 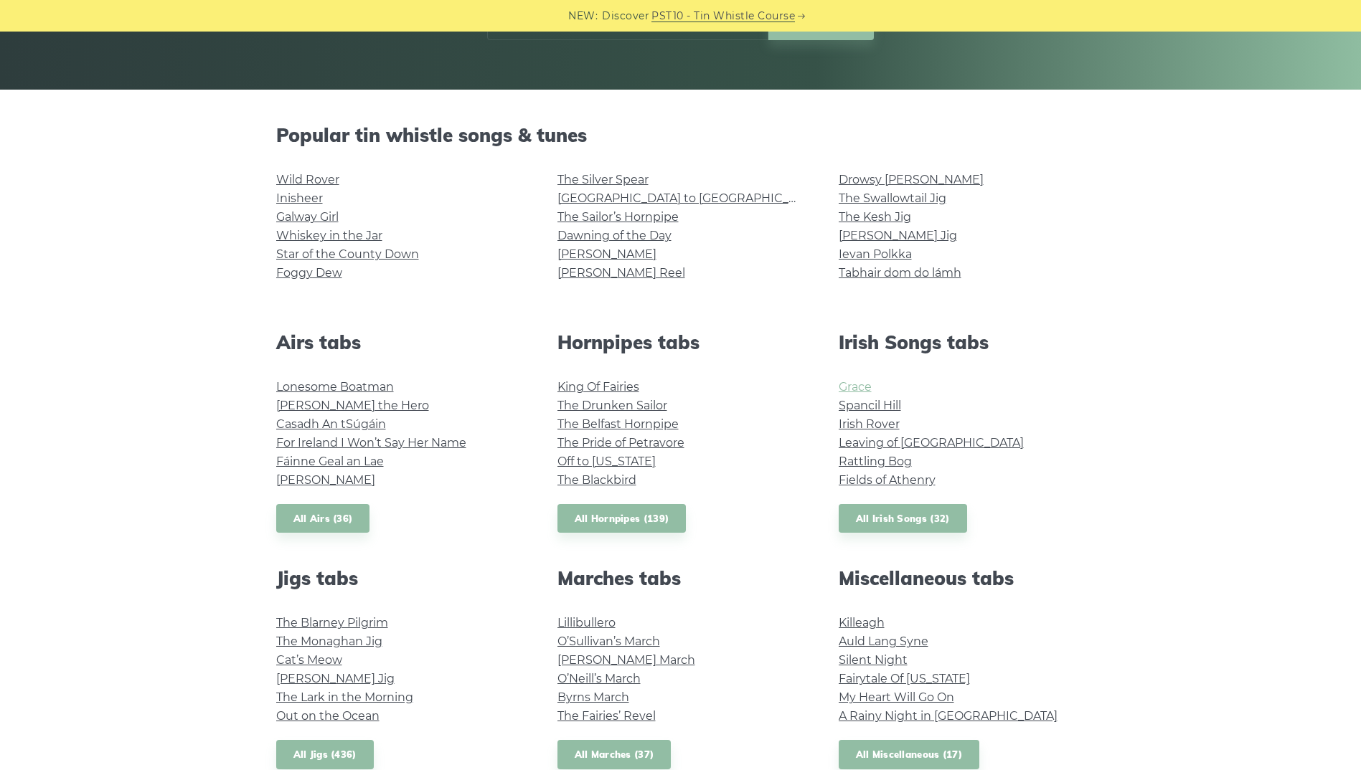 What do you see at coordinates (331, 424) in the screenshot?
I see `a: Casadh An tSúgáin` at bounding box center [331, 424].